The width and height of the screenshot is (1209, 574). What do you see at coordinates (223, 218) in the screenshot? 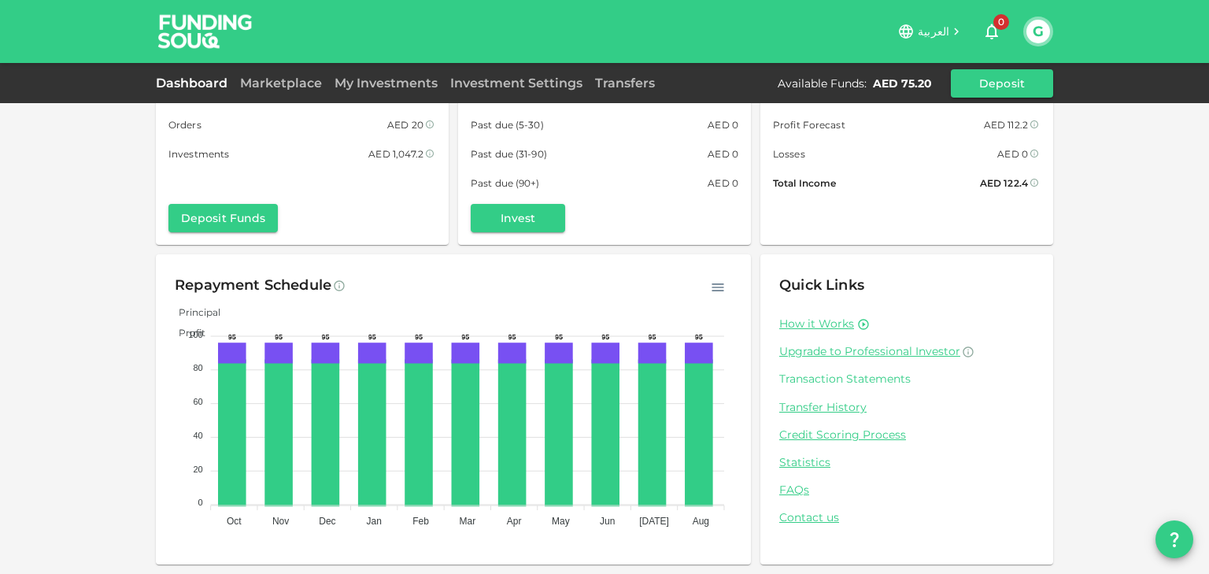
I see `button: Deposit Funds` at bounding box center [223, 218].